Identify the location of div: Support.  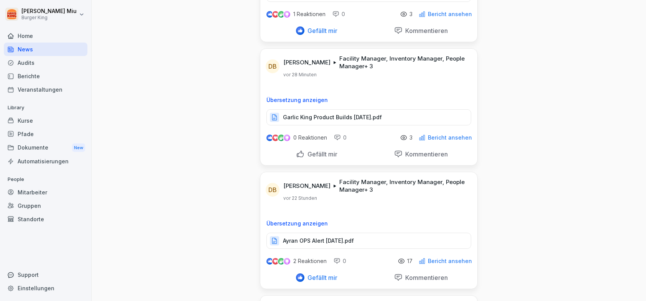
(46, 275).